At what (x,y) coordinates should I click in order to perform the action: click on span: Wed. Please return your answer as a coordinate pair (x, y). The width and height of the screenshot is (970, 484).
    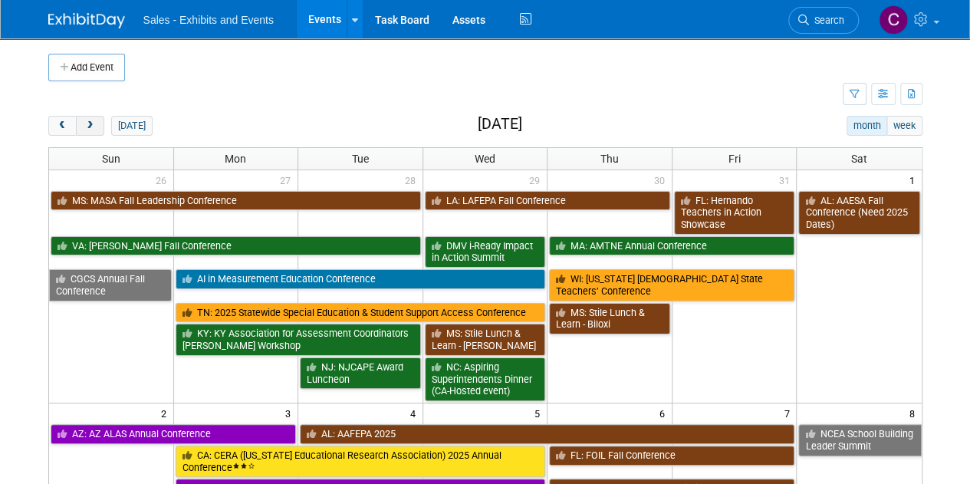
    Looking at the image, I should click on (484, 159).